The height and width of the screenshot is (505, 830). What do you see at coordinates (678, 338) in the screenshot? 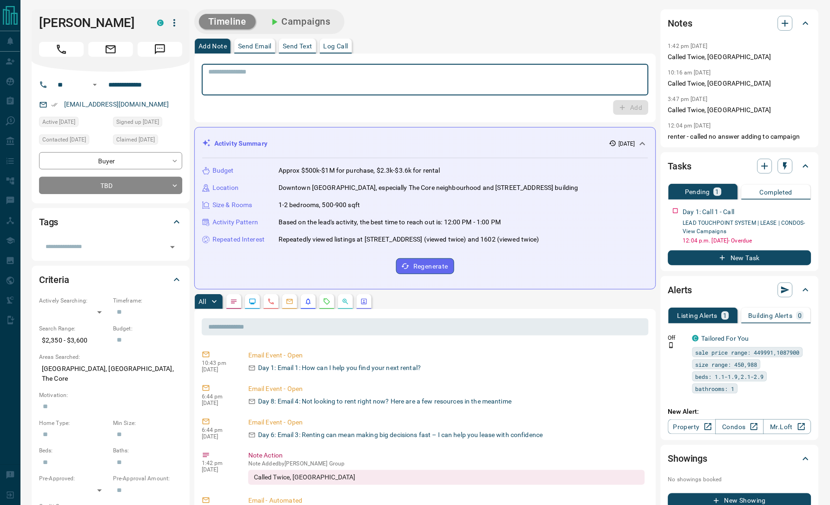
I see `p: Off` at bounding box center [678, 338].